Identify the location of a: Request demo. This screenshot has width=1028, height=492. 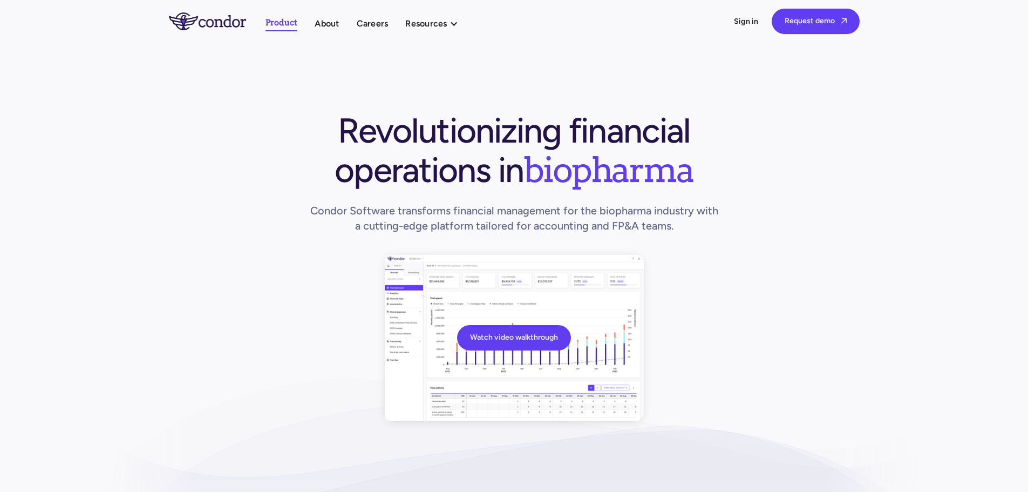
(816, 21).